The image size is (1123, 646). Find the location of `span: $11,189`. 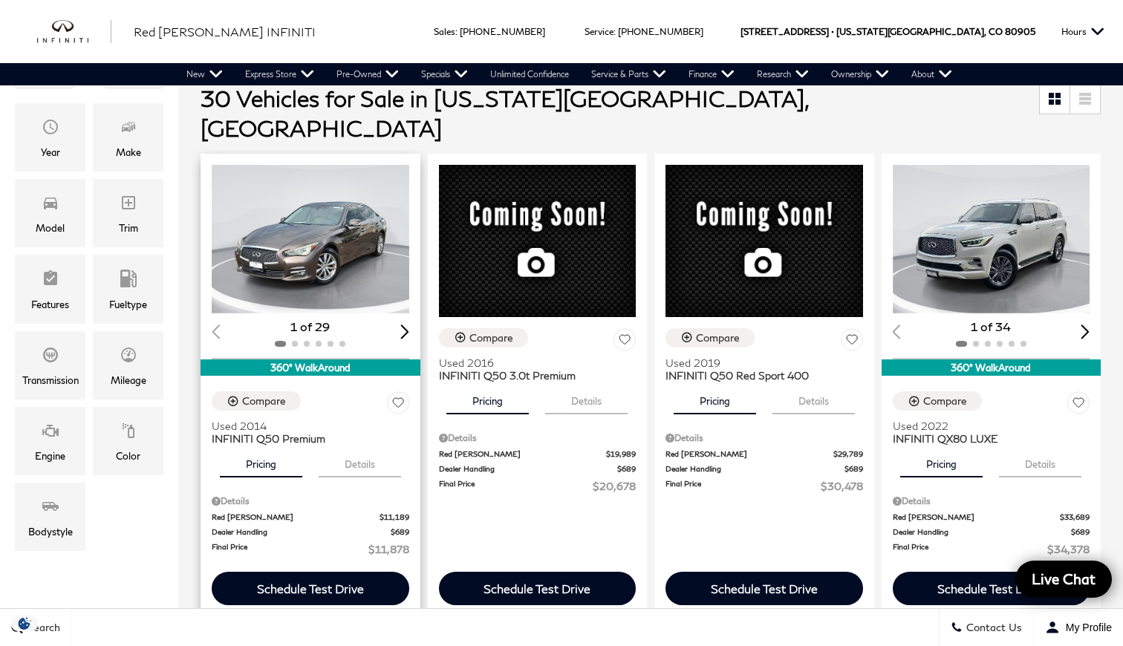

span: $11,189 is located at coordinates (394, 517).